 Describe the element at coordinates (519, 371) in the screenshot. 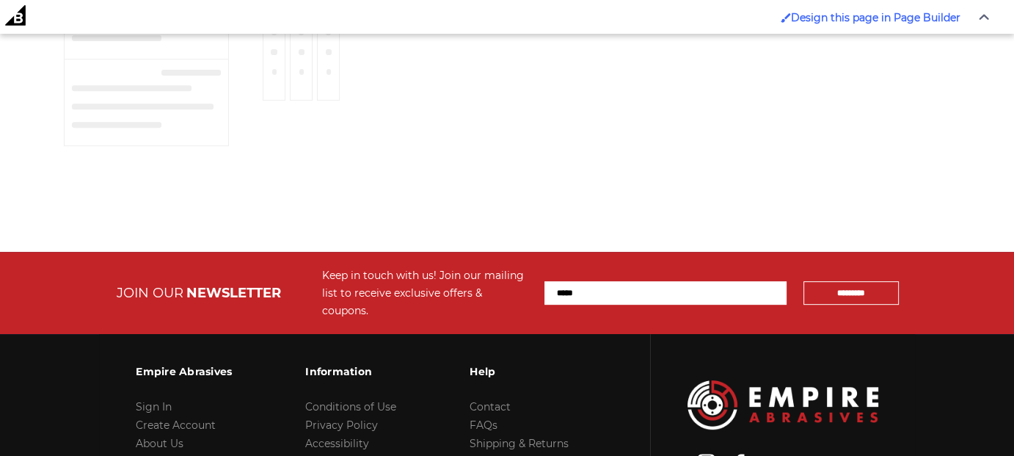

I see `h3: Help` at that location.